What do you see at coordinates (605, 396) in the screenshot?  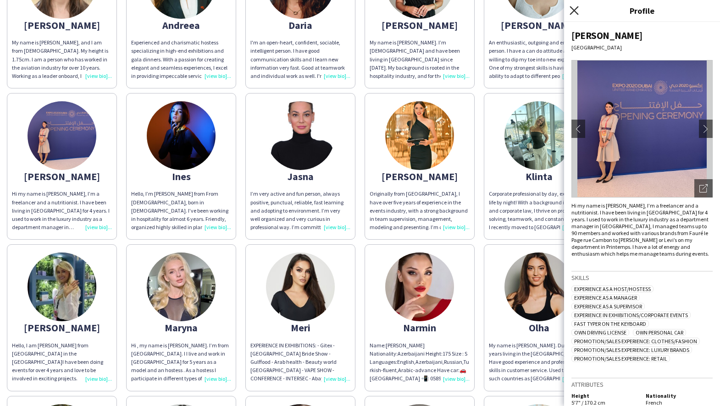 I see `h5: Height` at bounding box center [605, 396].